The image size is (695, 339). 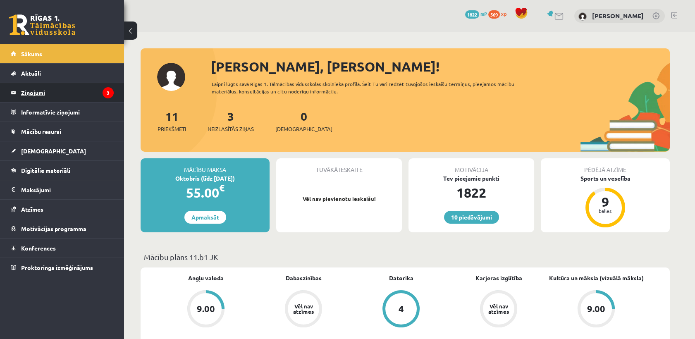 What do you see at coordinates (339, 166) in the screenshot?
I see `div: Tuvākā ieskaite` at bounding box center [339, 166].